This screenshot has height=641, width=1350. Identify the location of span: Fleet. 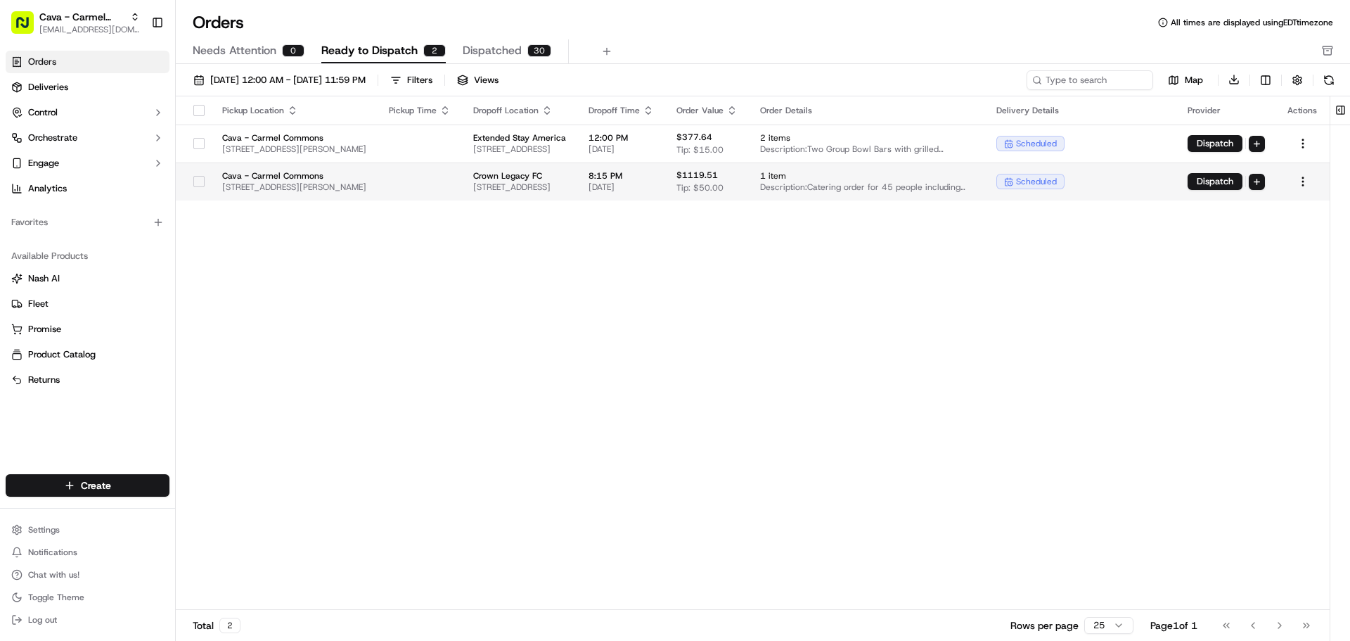
(38, 304).